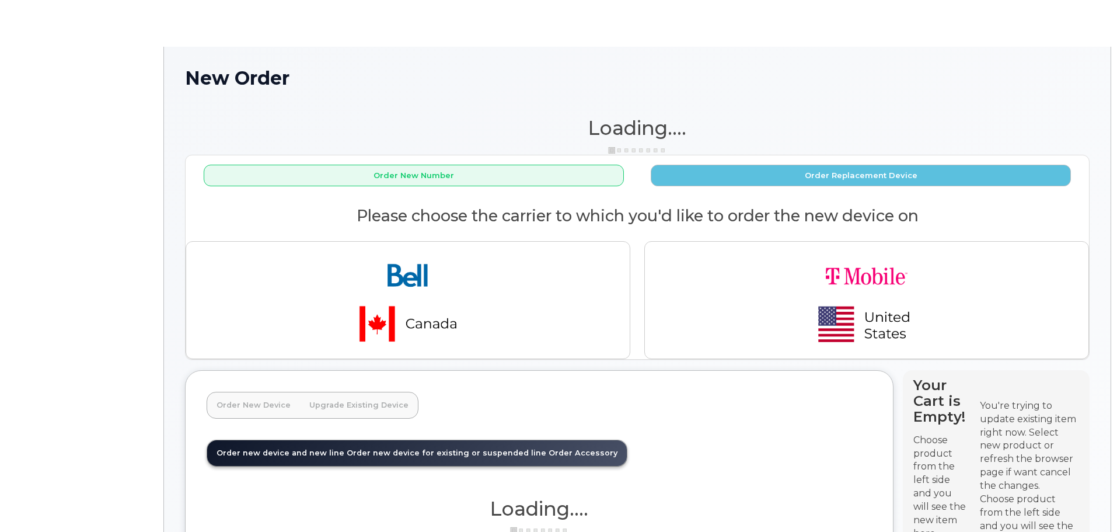 The width and height of the screenshot is (1117, 532). Describe the element at coordinates (638, 216) in the screenshot. I see `h2: Please choose the carrier to which you'd like to order the new device on` at that location.